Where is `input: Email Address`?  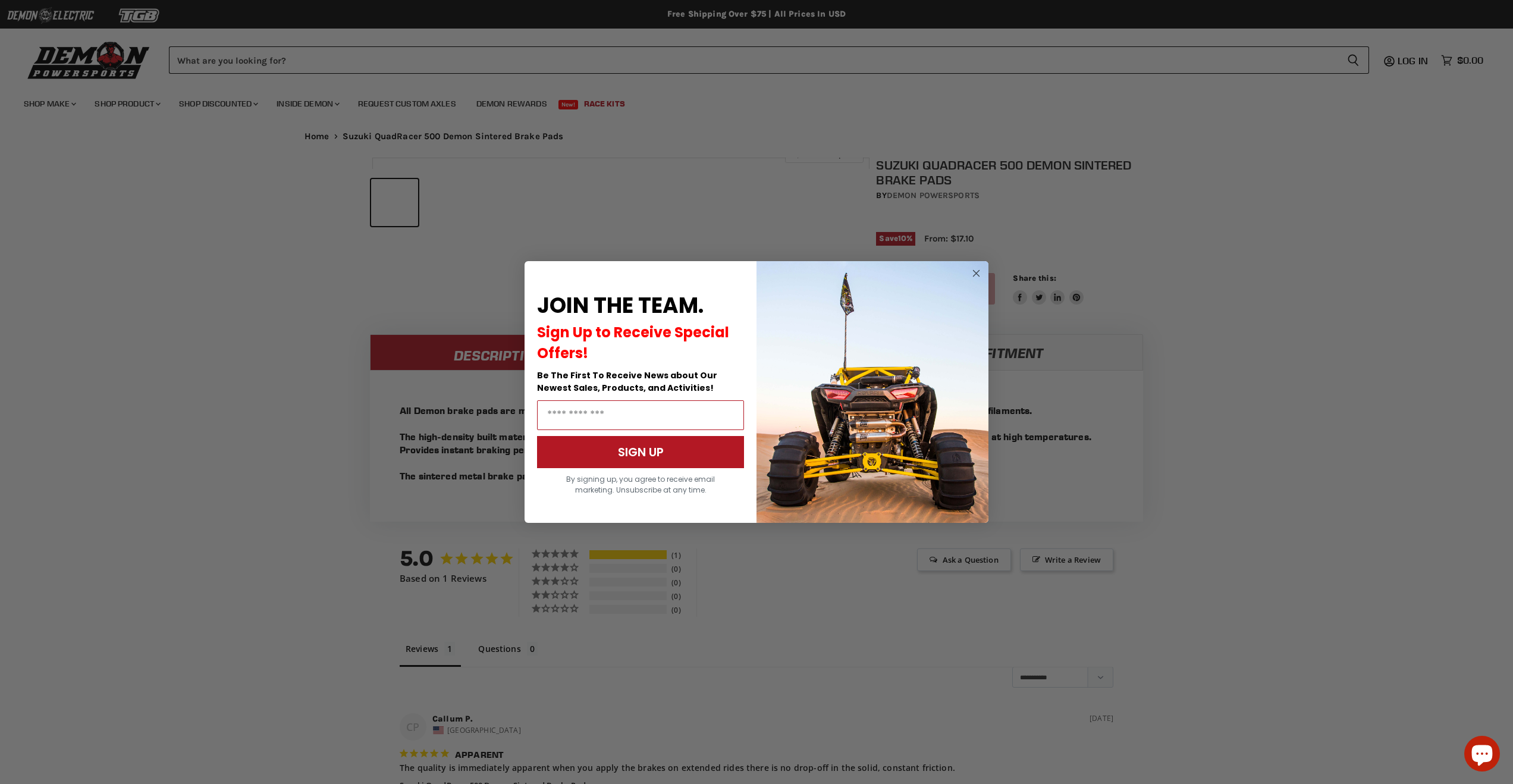 input: Email Address is located at coordinates (640, 415).